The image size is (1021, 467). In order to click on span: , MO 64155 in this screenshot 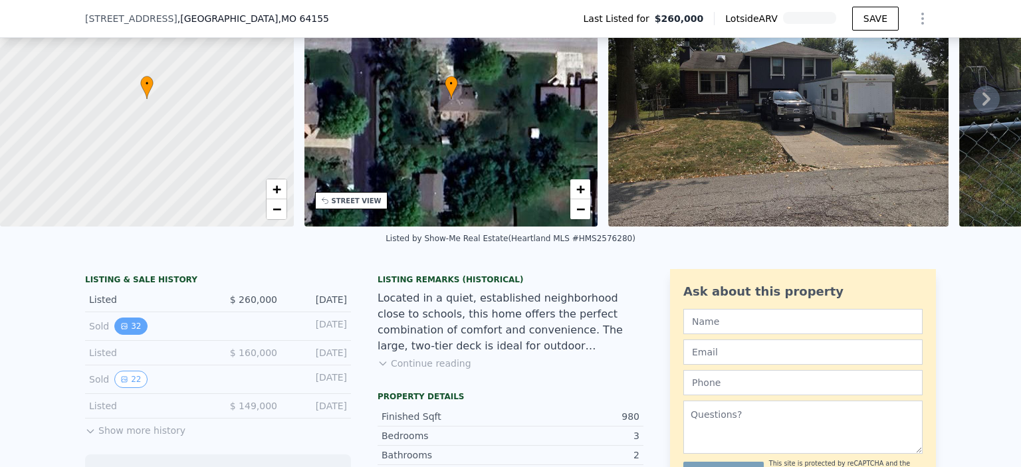, I will do `click(303, 19)`.